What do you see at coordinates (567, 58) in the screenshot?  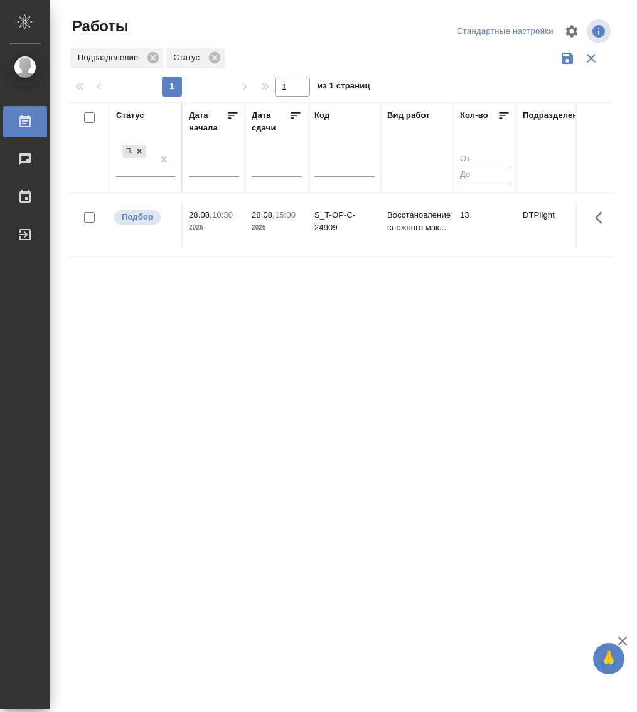 I see `button: Сохранить фильтры` at bounding box center [567, 58].